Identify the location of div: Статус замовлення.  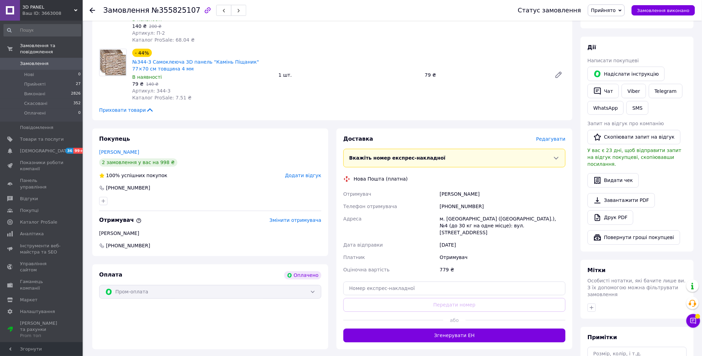
(549, 10).